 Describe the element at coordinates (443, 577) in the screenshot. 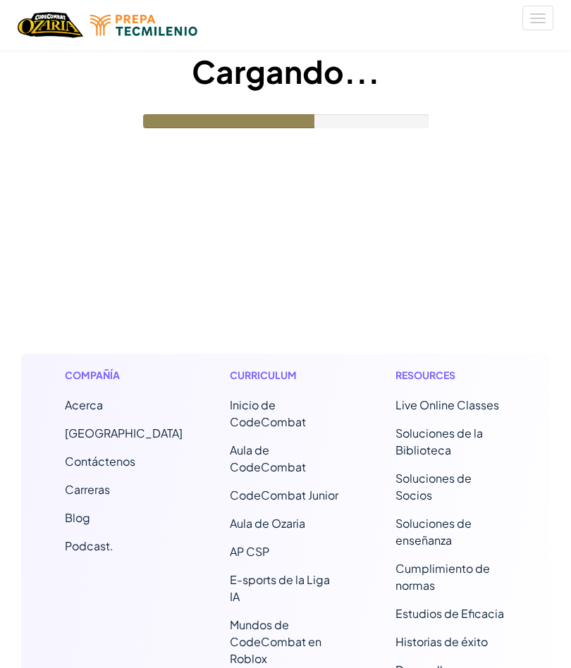

I see `a: Cumplimiento de normas` at that location.